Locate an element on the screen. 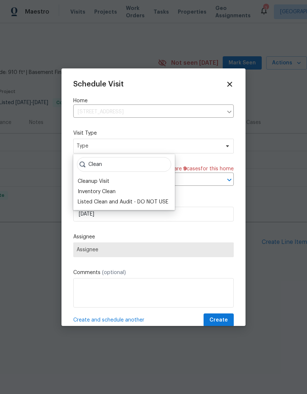  label: Visit Type is located at coordinates (153, 133).